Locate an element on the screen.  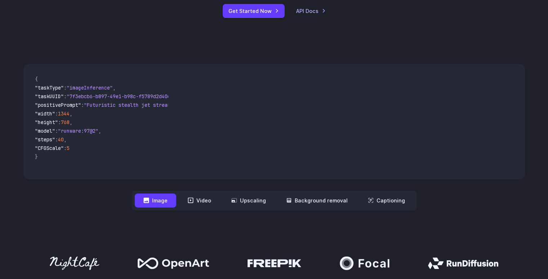
span: 768 is located at coordinates (65, 122).